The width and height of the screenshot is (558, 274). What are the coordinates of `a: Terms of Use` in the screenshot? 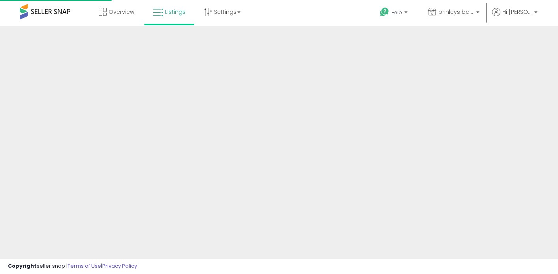 It's located at (84, 265).